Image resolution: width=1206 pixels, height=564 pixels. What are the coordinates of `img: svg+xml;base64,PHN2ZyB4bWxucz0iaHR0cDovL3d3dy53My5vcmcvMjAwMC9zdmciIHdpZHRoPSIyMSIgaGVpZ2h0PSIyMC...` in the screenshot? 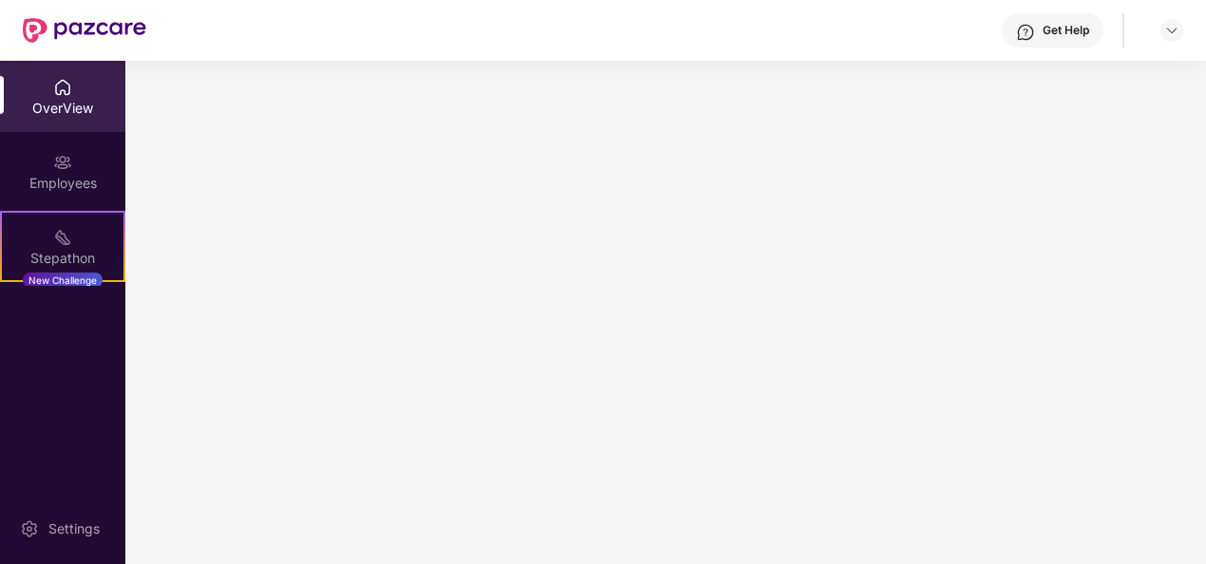 It's located at (63, 237).